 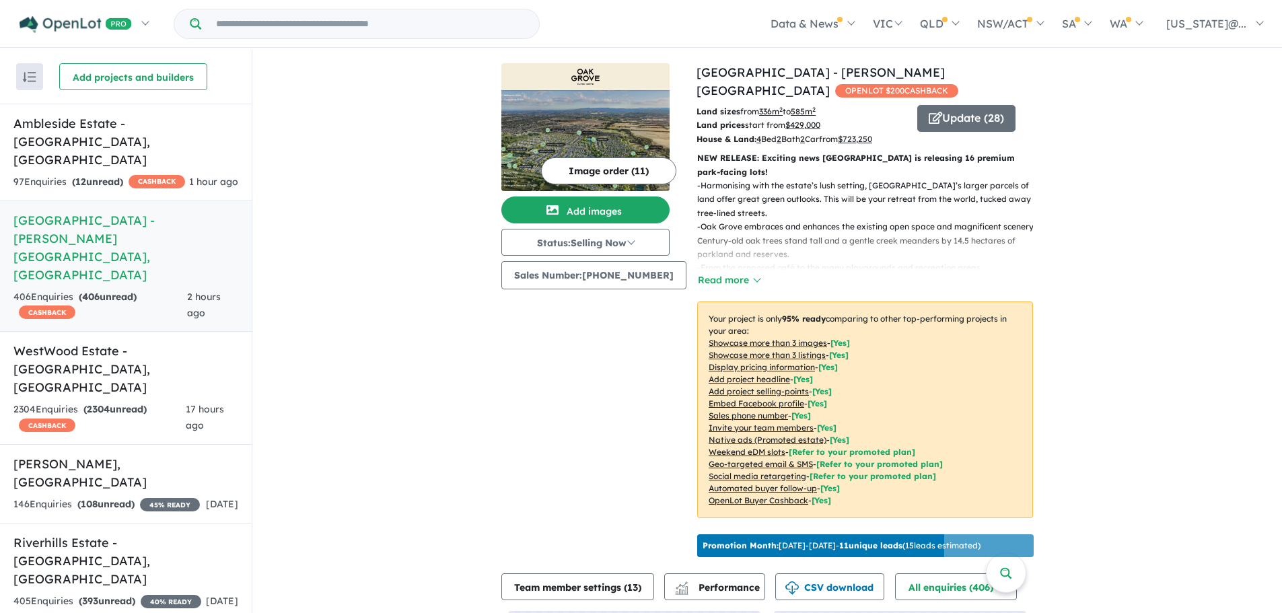 What do you see at coordinates (100, 418) in the screenshot?
I see `div: 2304 Enquir ies` at bounding box center [100, 418].